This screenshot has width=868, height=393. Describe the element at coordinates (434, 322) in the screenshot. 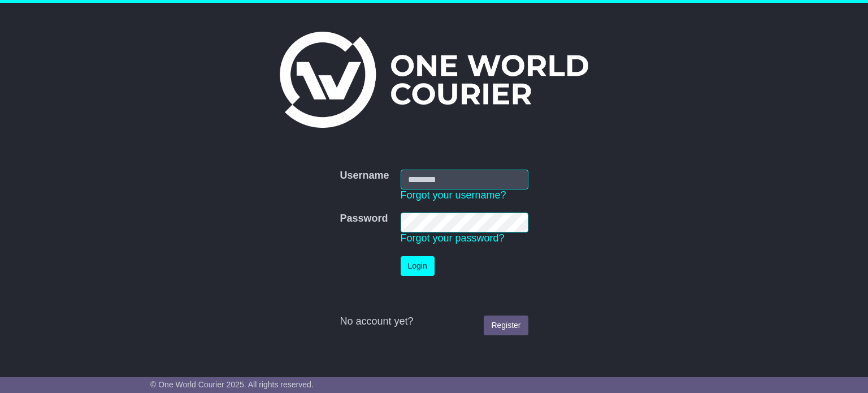

I see `div: No account yet?` at that location.